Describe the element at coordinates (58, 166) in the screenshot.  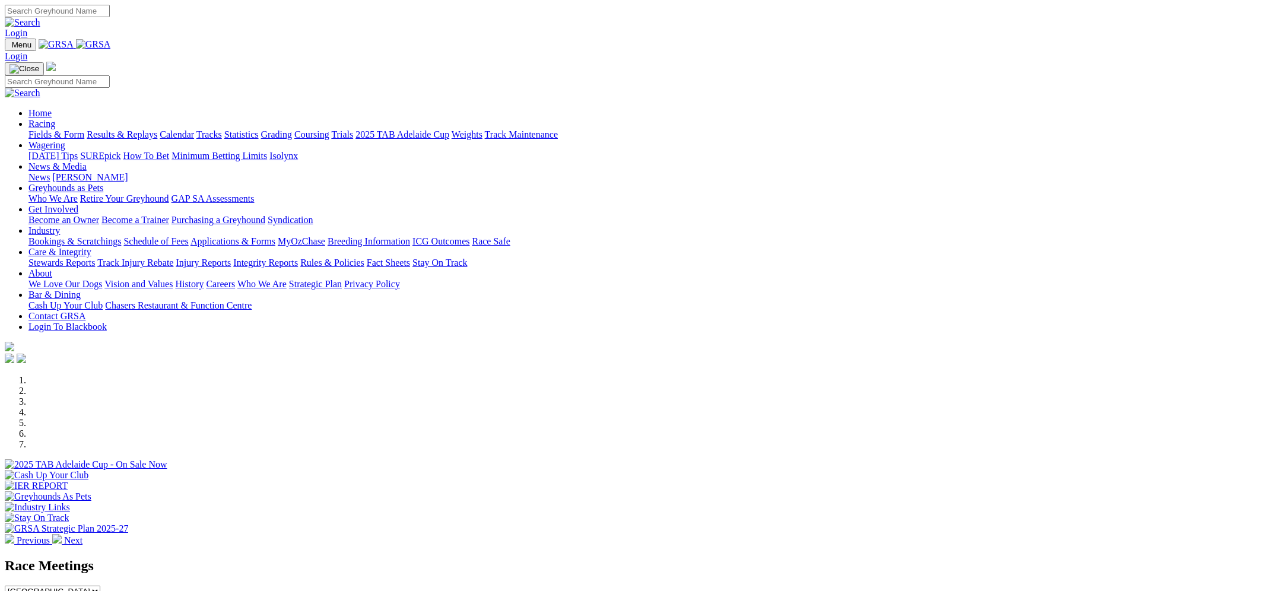
I see `a: News & Media` at that location.